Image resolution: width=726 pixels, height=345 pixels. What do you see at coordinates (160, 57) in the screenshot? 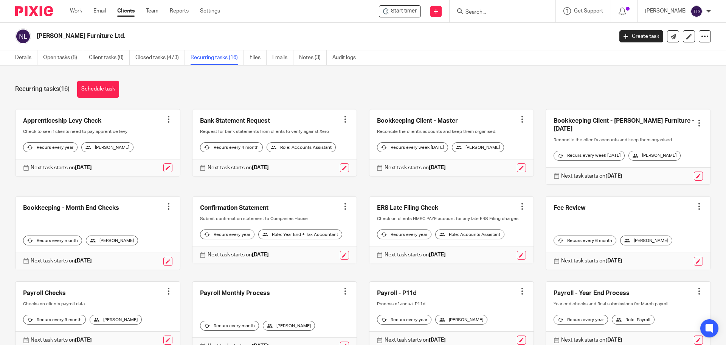
I see `a: Closed tasks (473)` at bounding box center [160, 57].